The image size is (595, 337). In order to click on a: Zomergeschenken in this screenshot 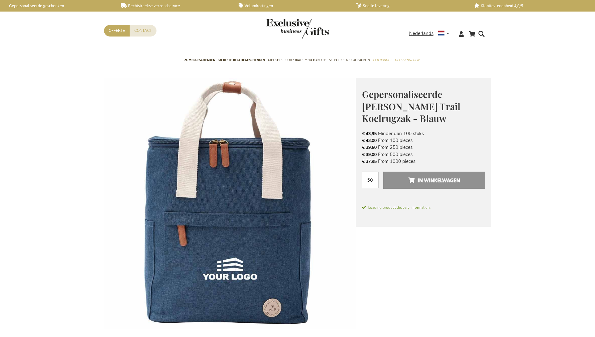, I will do `click(200, 61)`.